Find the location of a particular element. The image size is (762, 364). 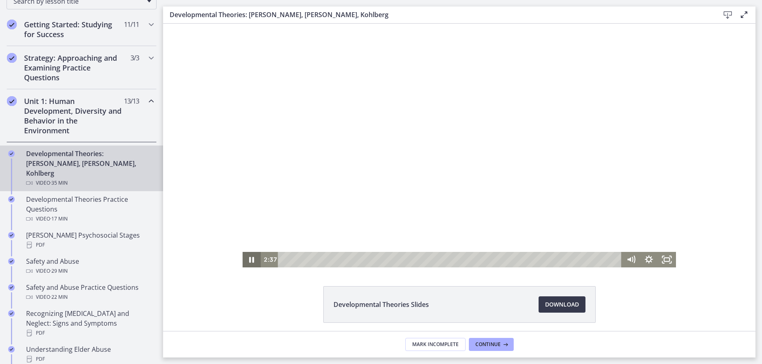

div: Developmental Theories Practice Questions is located at coordinates (90, 209).